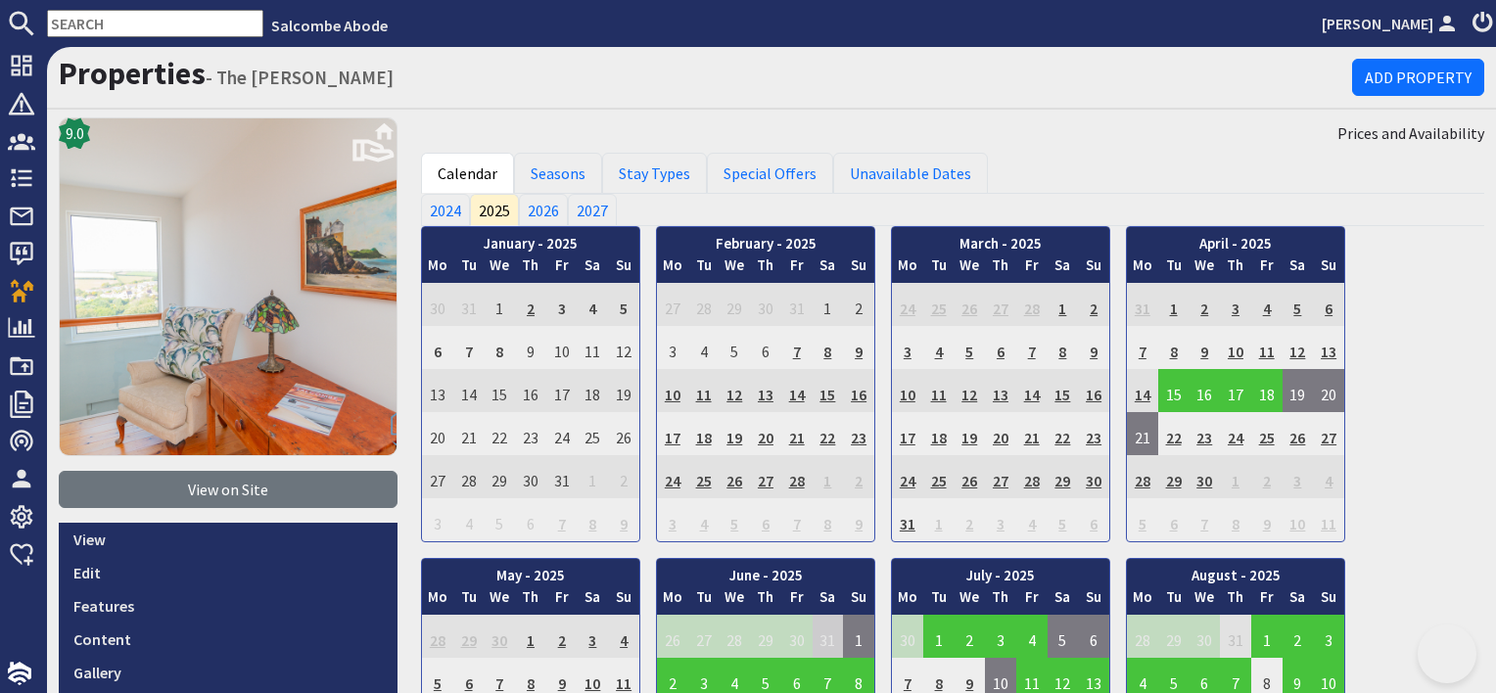 The image size is (1496, 693). Describe the element at coordinates (228, 489) in the screenshot. I see `a: View on Site` at that location.